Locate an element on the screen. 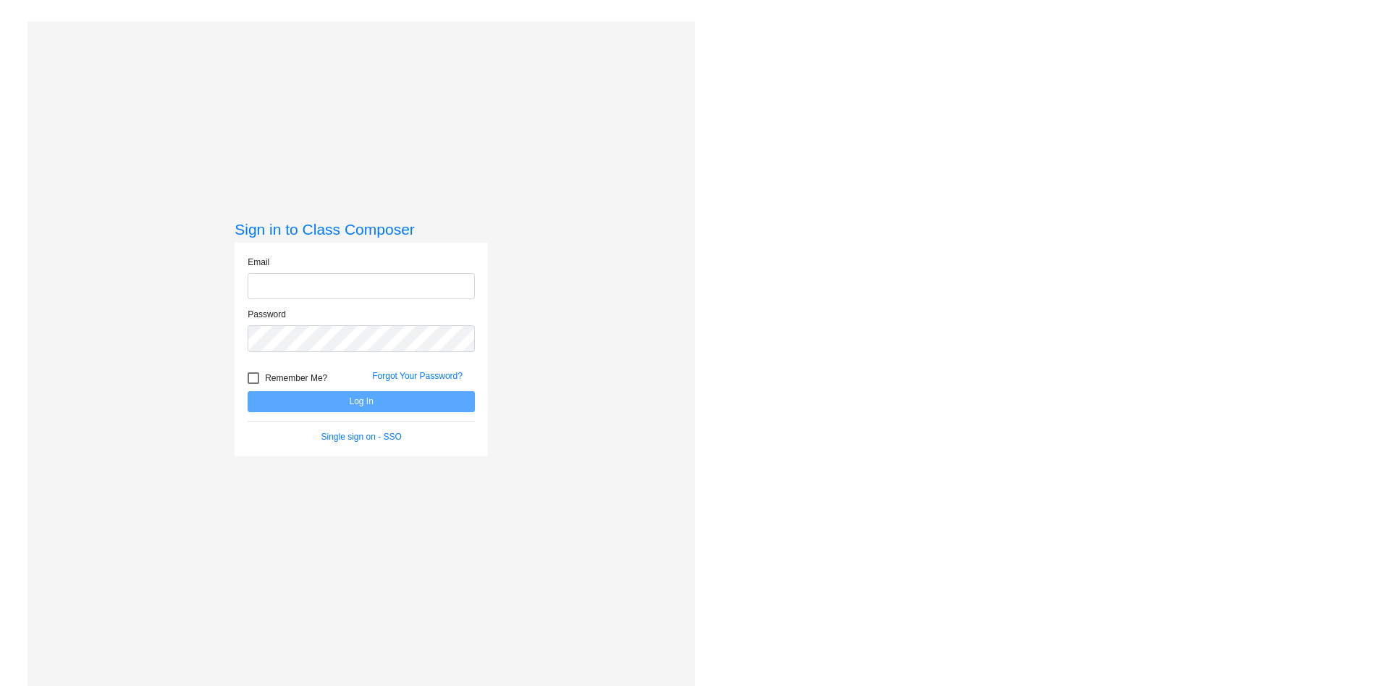 Image resolution: width=1390 pixels, height=686 pixels. label: Email is located at coordinates (259, 262).